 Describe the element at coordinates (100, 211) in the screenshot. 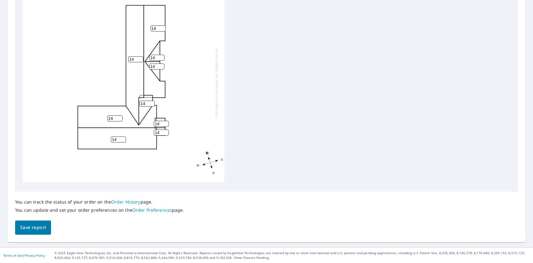

I see `p: You can update and set your order preferences on the page.` at that location.